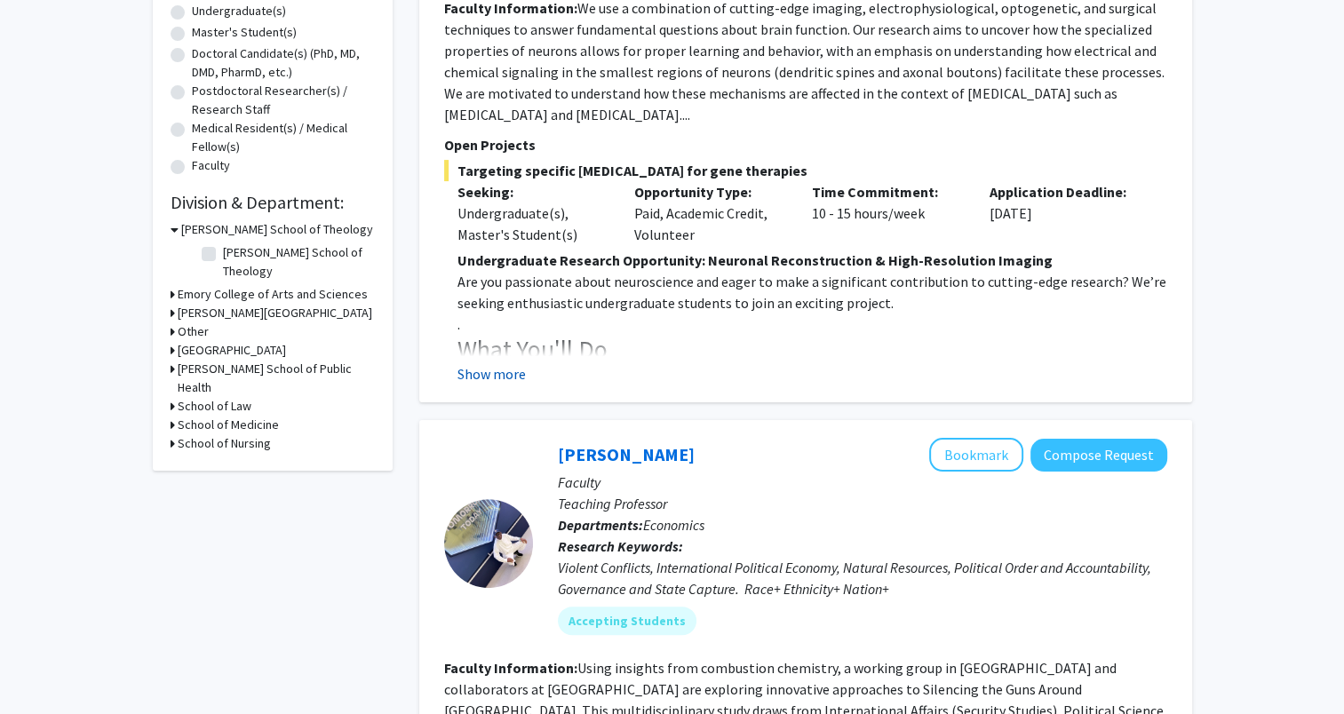  I want to click on h3: Other, so click(193, 331).